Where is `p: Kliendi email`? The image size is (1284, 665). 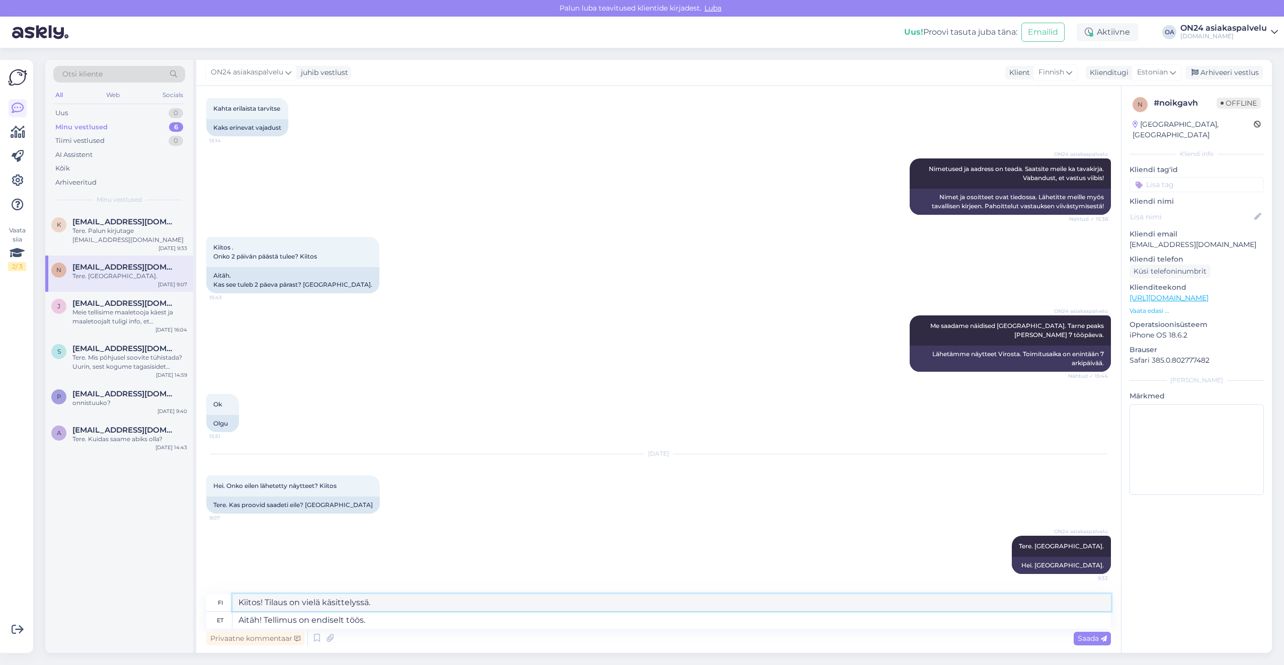 p: Kliendi email is located at coordinates (1197, 234).